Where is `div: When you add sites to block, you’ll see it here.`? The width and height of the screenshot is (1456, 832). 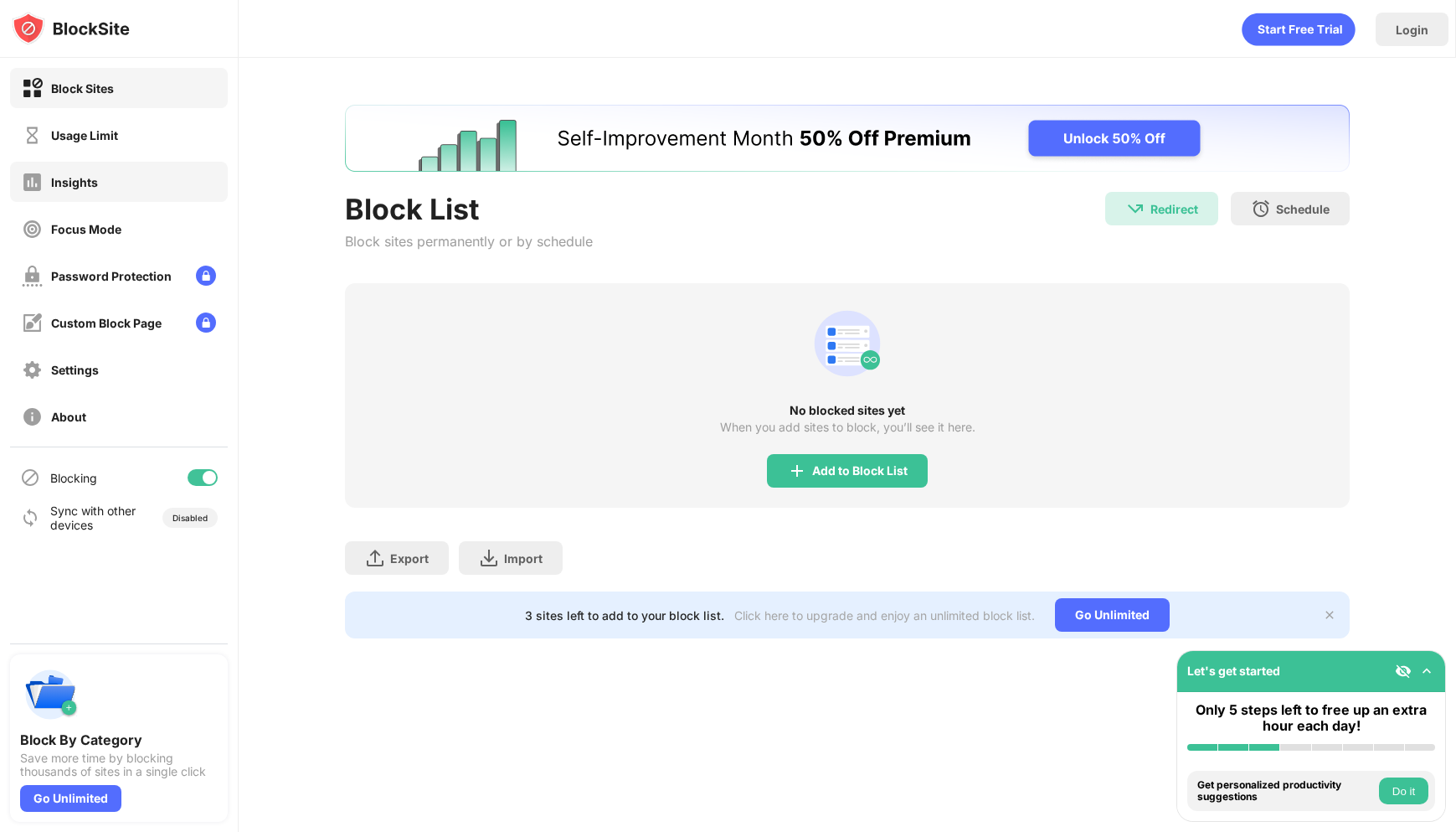 div: When you add sites to block, you’ll see it here. is located at coordinates (847, 427).